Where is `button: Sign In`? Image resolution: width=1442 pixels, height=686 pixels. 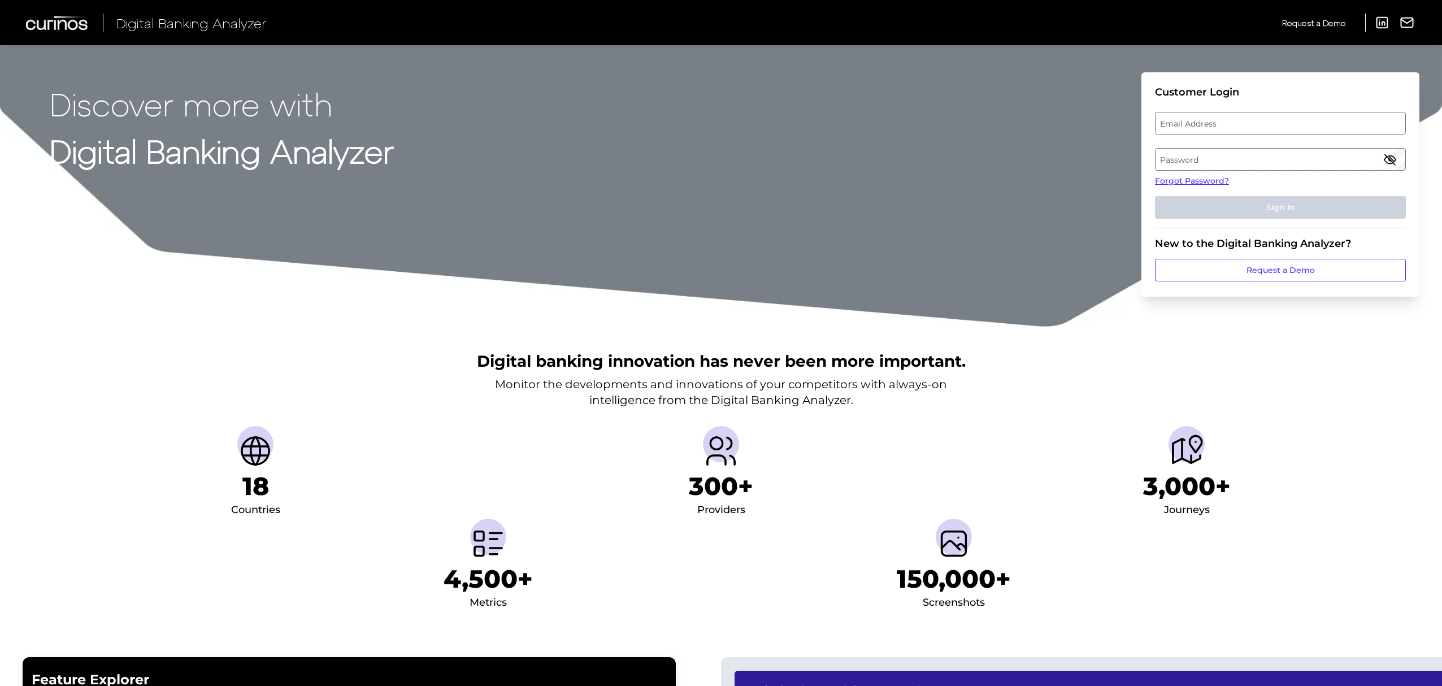 button: Sign In is located at coordinates (1281, 207).